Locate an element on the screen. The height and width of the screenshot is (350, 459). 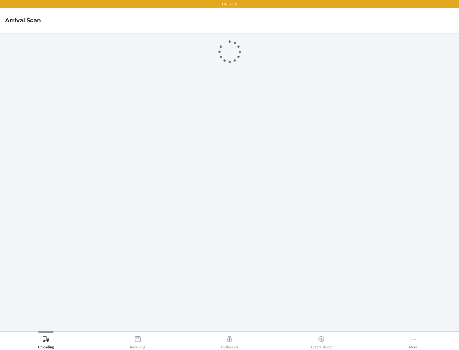
div: Receiving is located at coordinates (138, 341).